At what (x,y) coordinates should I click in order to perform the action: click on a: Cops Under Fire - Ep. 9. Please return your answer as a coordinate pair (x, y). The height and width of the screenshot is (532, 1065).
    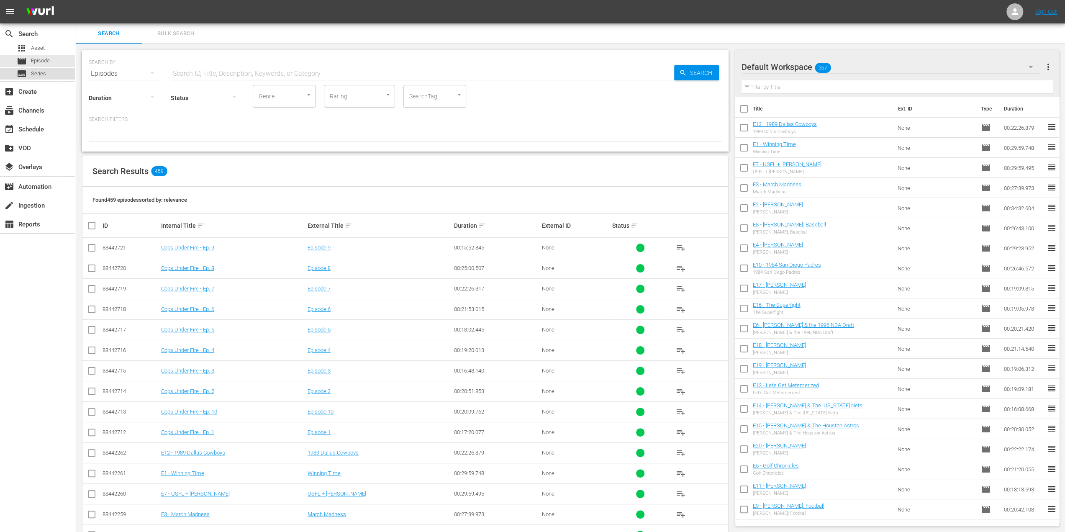
    Looking at the image, I should click on (188, 247).